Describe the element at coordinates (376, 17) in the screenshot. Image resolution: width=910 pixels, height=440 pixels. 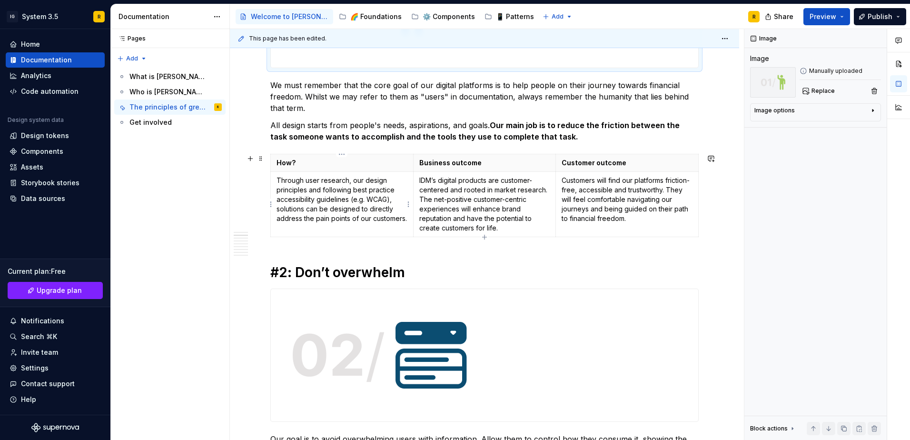
I see `div: 🌈 Foundations` at that location.